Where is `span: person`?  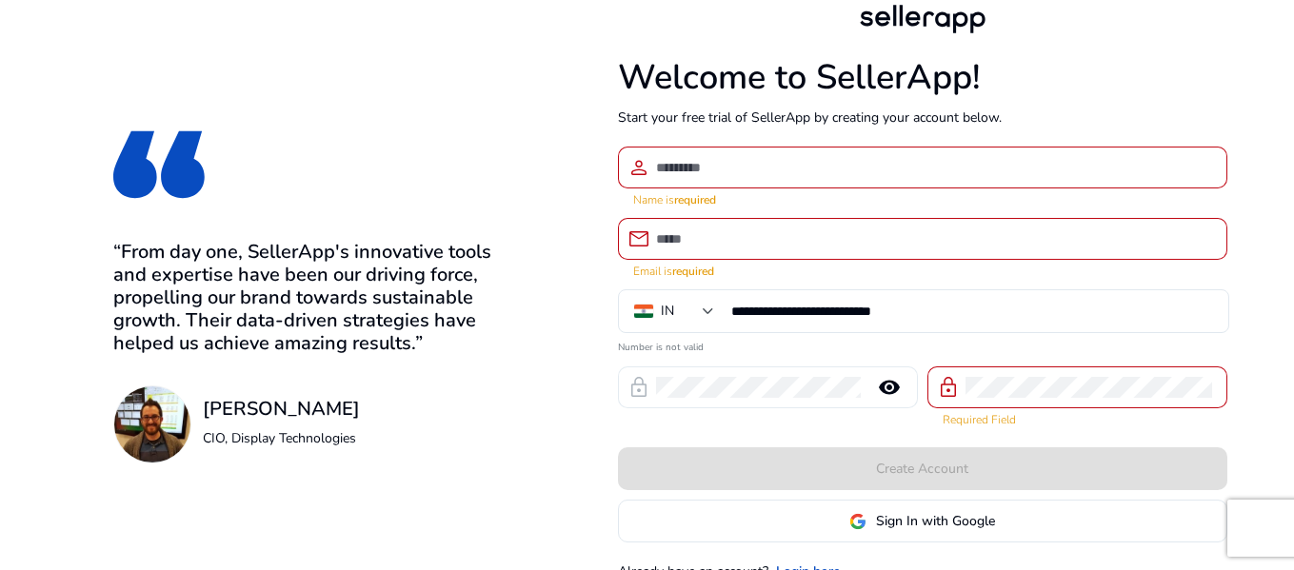 span: person is located at coordinates (639, 168).